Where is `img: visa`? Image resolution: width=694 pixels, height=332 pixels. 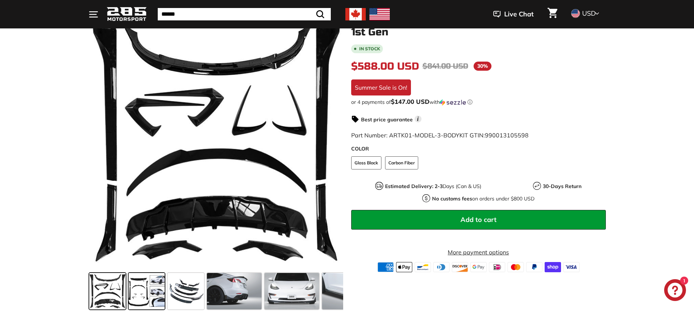 img: visa is located at coordinates (571, 267).